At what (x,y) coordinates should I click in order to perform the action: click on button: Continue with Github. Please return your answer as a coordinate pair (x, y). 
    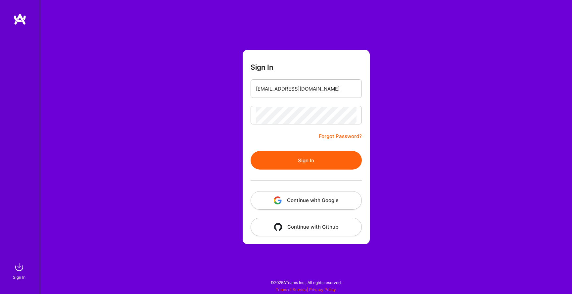
    Looking at the image, I should click on (306, 227).